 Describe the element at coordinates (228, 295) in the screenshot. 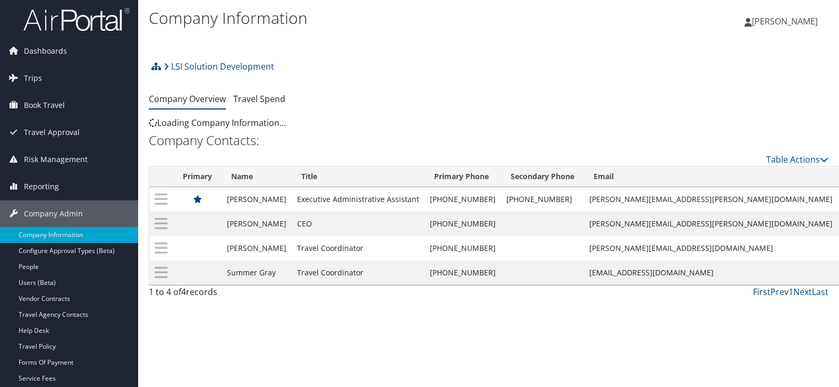

I see `div: 1 to 4 of records` at that location.